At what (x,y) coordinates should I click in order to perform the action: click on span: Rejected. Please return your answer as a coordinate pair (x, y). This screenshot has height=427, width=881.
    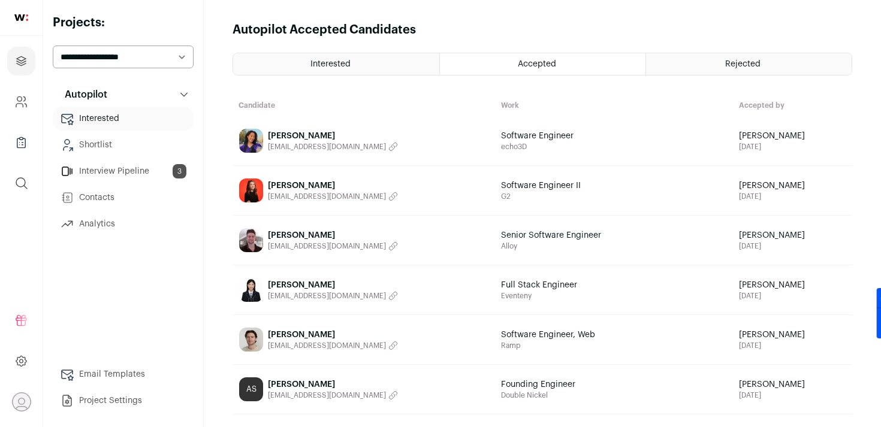
    Looking at the image, I should click on (743, 64).